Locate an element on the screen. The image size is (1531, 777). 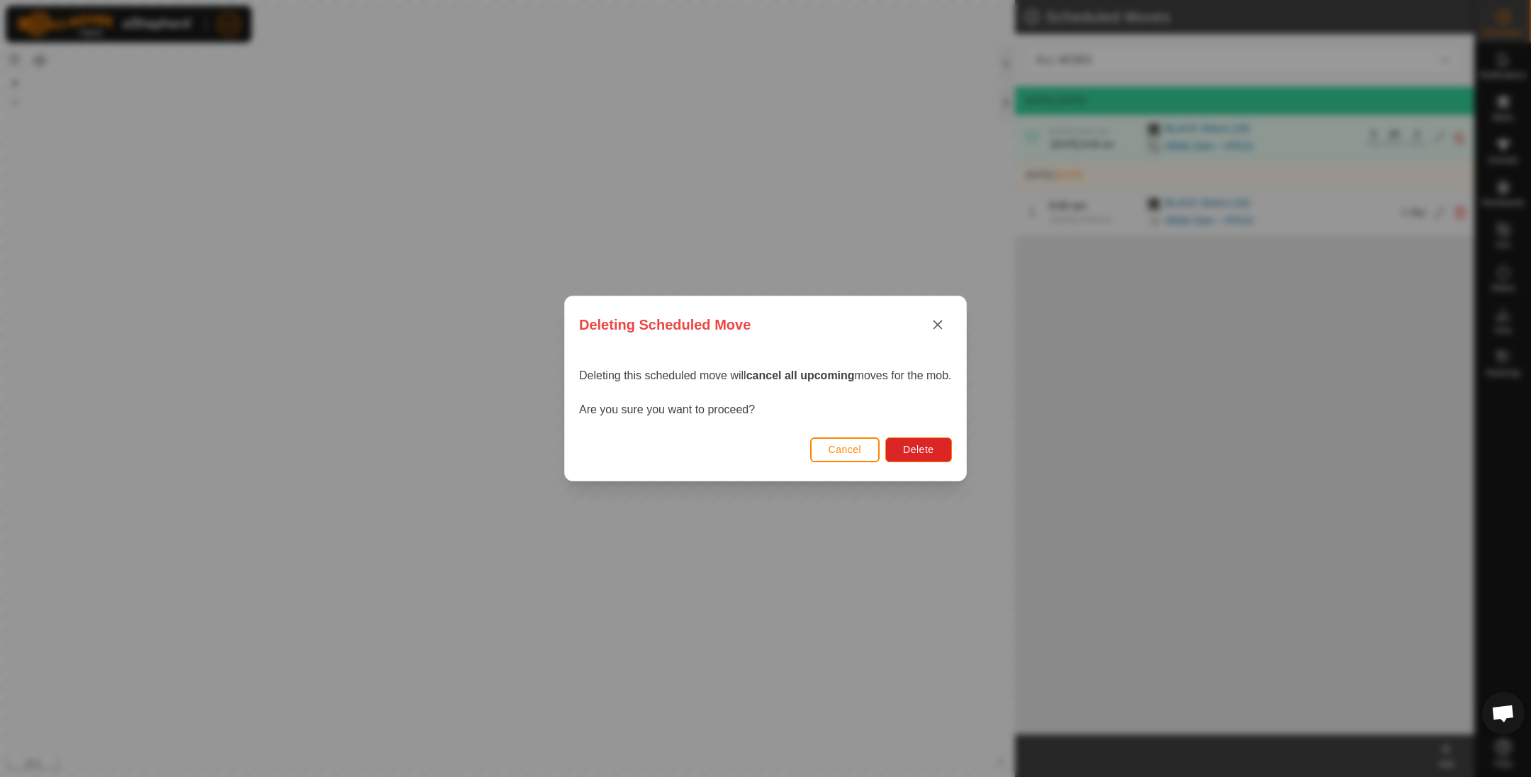
strong: cancel all upcoming is located at coordinates (800, 375).